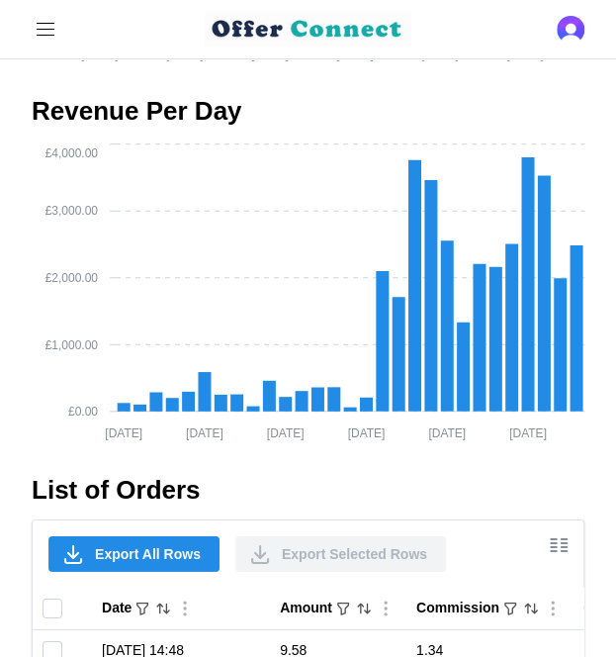  Describe the element at coordinates (117, 609) in the screenshot. I see `div: Date` at that location.